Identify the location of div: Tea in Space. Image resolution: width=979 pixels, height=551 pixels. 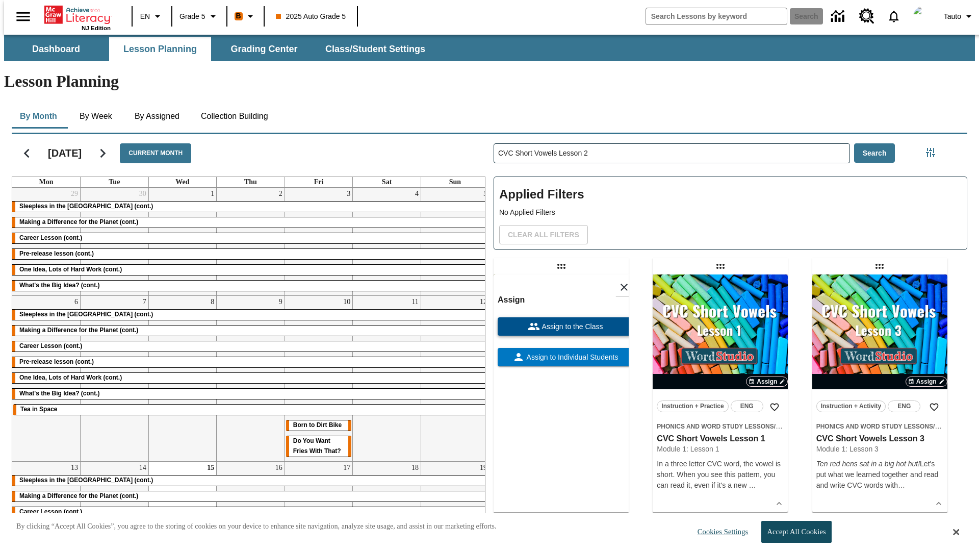
(250, 410).